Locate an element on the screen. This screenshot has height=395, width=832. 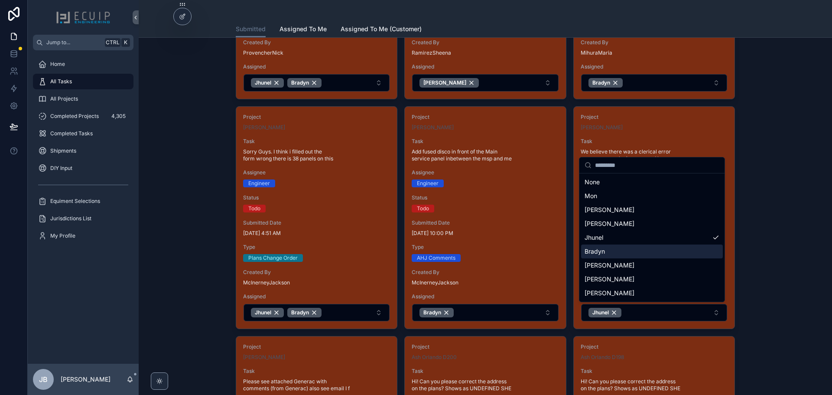
span: All Tasks is located at coordinates (61, 81).